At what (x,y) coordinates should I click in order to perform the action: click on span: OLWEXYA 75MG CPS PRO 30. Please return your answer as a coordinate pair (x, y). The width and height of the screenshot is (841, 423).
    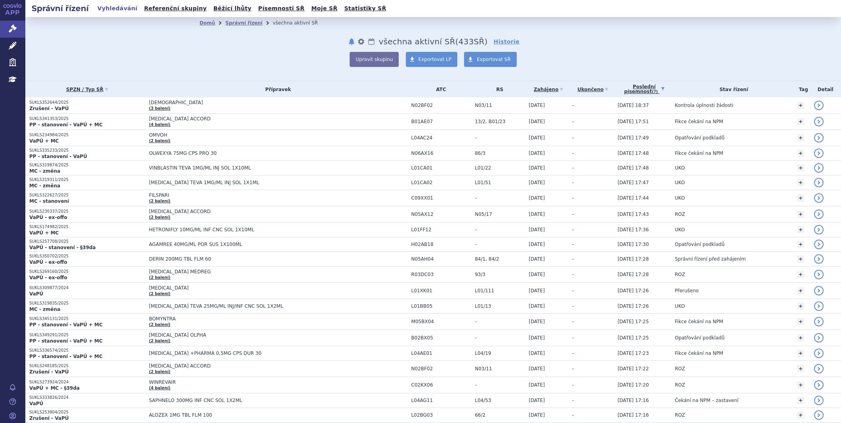
    Looking at the image, I should click on (248, 153).